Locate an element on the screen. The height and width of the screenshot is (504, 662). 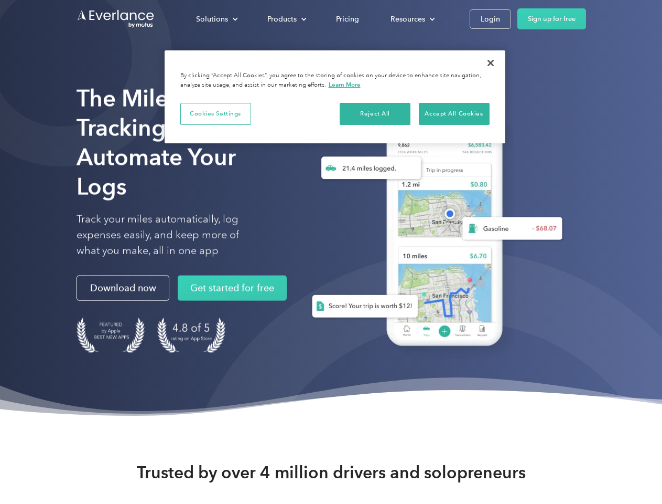
div: Pricing is located at coordinates (348, 19).